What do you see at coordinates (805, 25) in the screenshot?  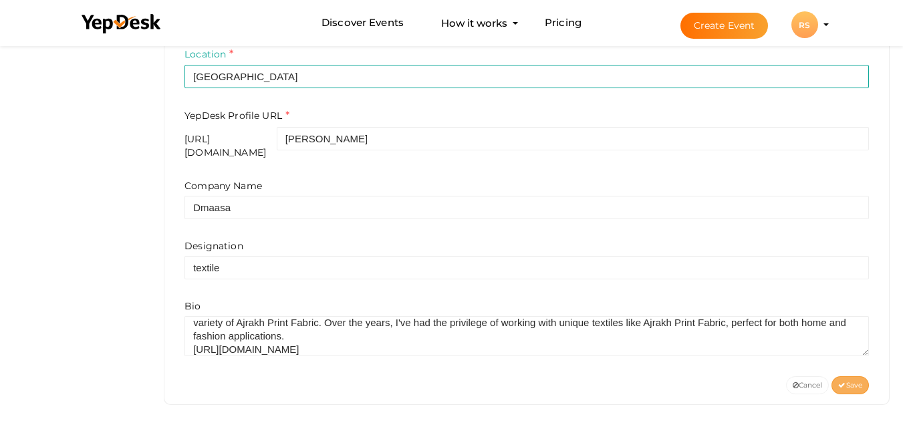 I see `button: RS` at bounding box center [805, 25].